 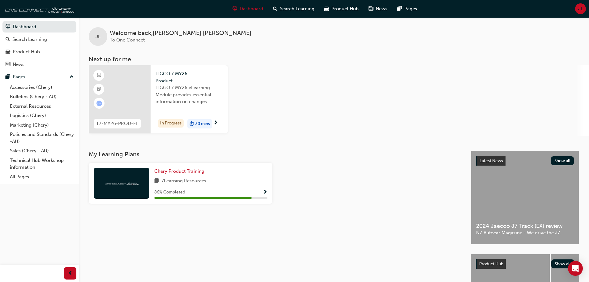 What do you see at coordinates (189, 95) in the screenshot?
I see `span: TIGGO 7 MY26 eLearning Module provides essential information on changes introduced with the new M...` at bounding box center [189, 95].